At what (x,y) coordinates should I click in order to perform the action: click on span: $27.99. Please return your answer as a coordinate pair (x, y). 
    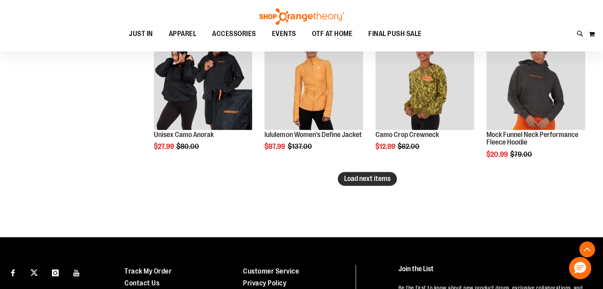
    Looking at the image, I should click on (165, 147).